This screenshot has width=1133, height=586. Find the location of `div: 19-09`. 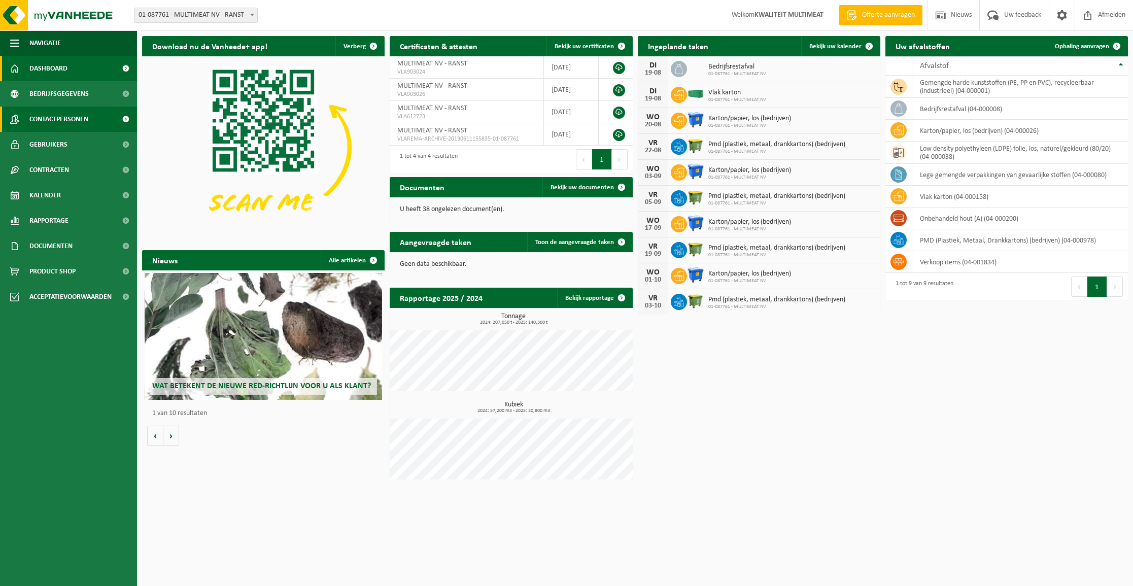

div: 19-09 is located at coordinates (653, 254).